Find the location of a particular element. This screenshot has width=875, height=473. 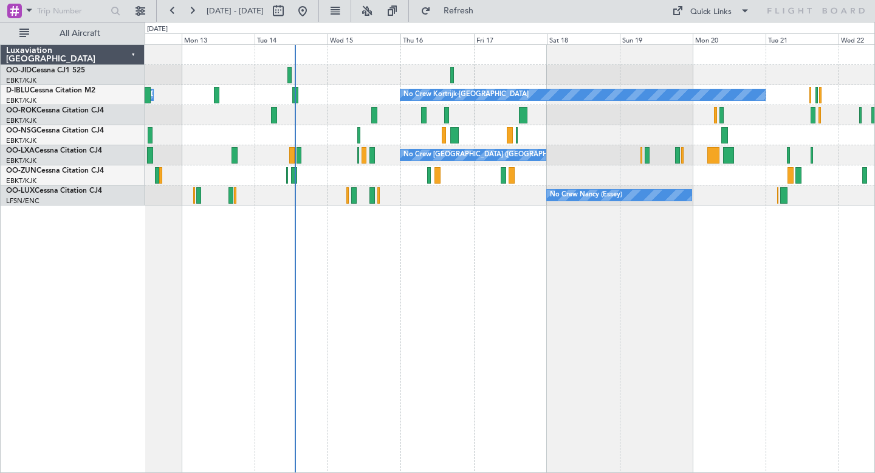

a: OO-JIDCessna CJ1 525 is located at coordinates (46, 70).